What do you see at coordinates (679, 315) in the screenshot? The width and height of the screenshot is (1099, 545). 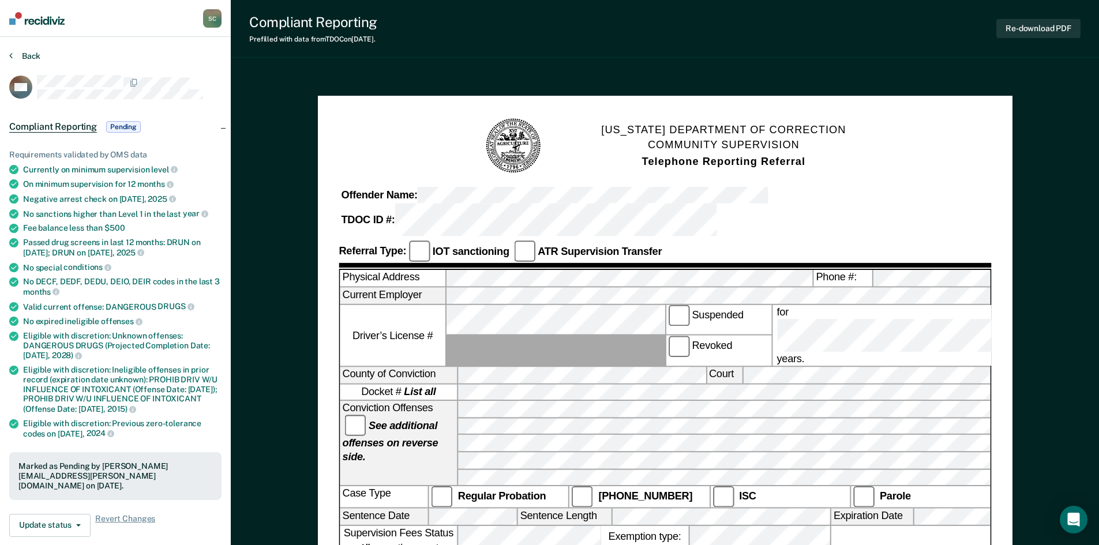 I see `input: Suspended` at bounding box center [679, 315].